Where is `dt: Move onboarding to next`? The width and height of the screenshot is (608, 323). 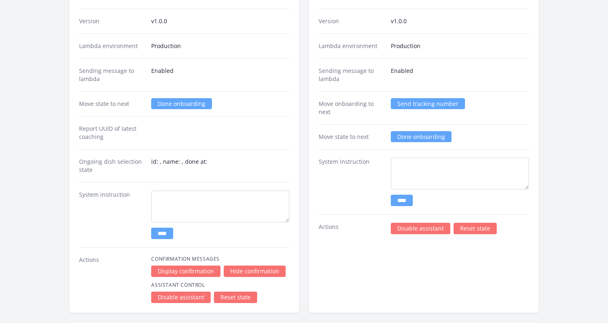 dt: Move onboarding to next is located at coordinates (351, 108).